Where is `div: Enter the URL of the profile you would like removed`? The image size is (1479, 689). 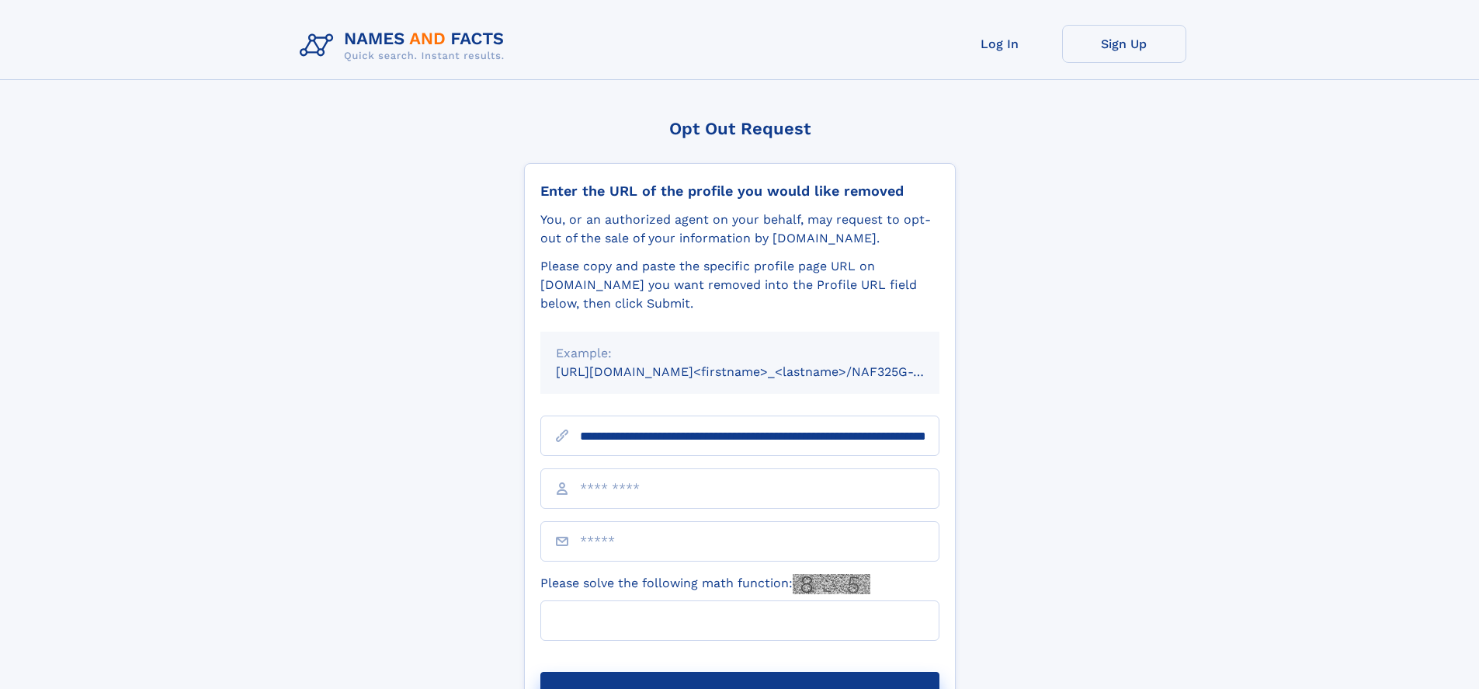 div: Enter the URL of the profile you would like removed is located at coordinates (740, 191).